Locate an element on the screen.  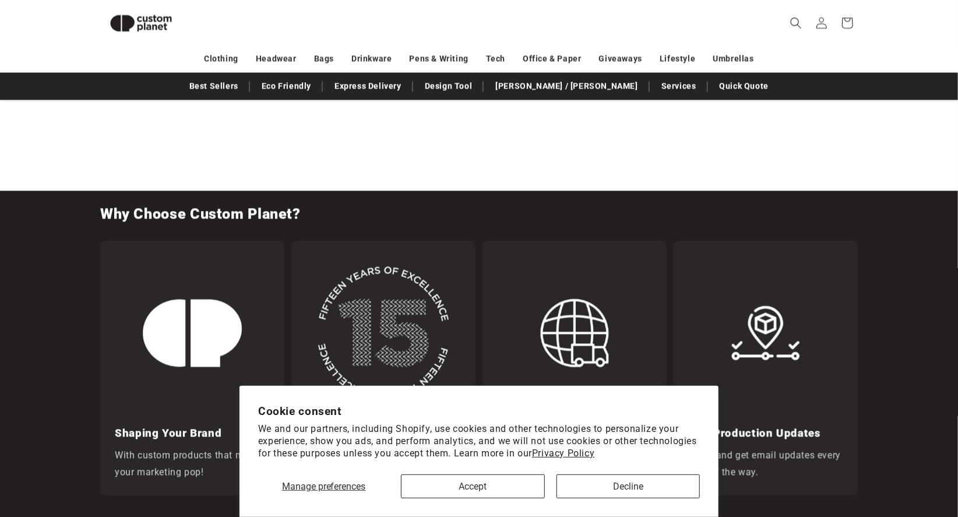
button: Decline is located at coordinates (628, 486).